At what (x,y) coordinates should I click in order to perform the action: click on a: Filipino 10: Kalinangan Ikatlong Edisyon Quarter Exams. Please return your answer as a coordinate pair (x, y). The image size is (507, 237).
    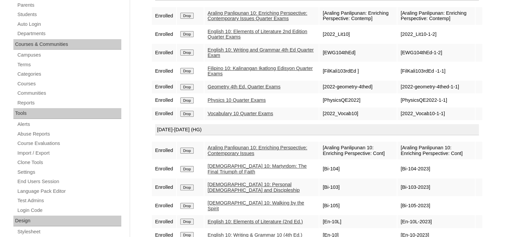
    Looking at the image, I should click on (261, 71).